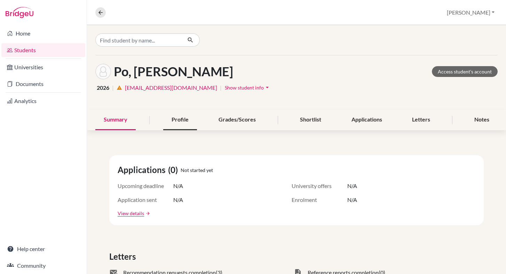  I want to click on div: Letters, so click(421, 120).